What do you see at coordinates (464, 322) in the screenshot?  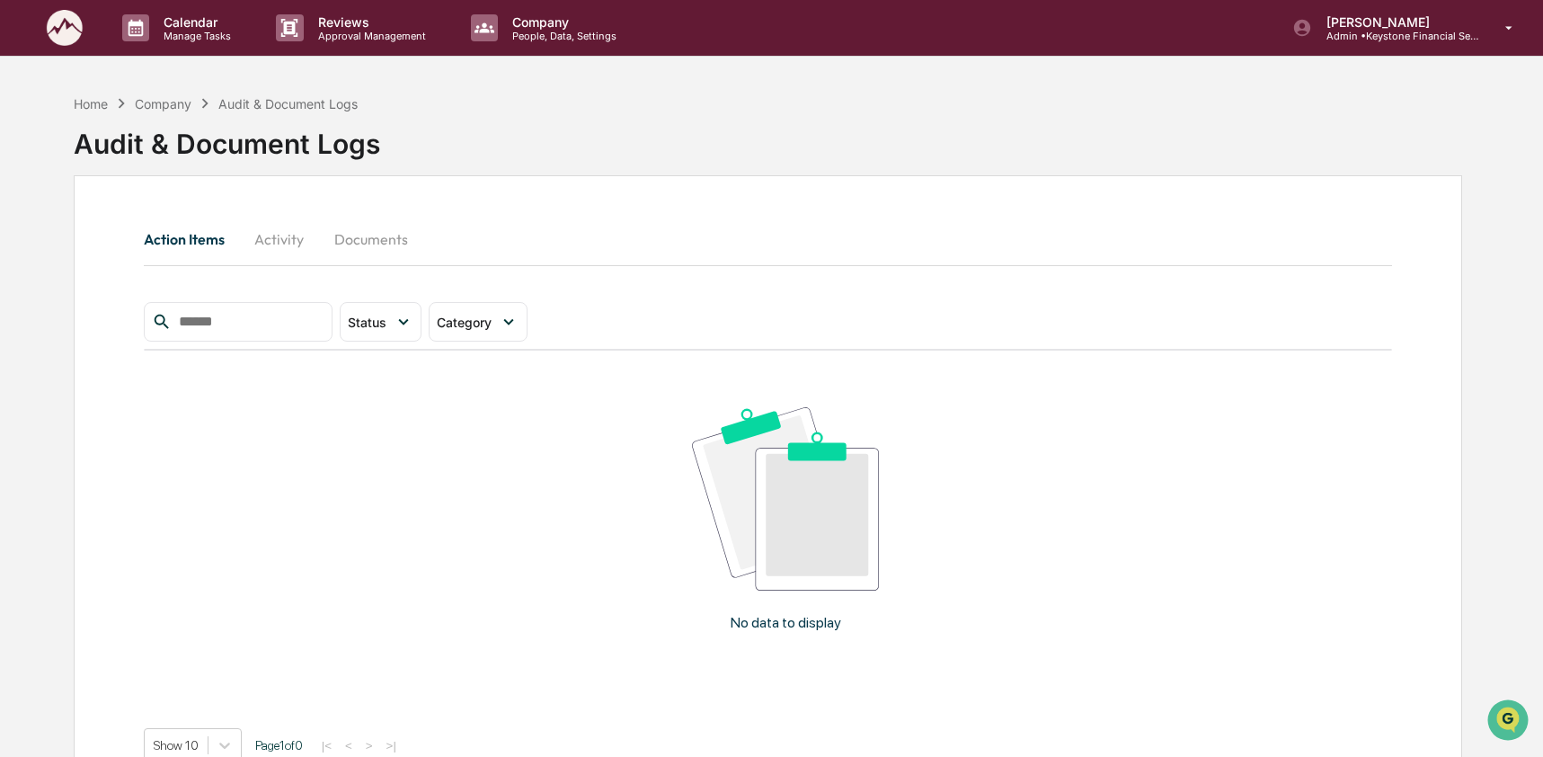 I see `span: Category` at bounding box center [464, 322].